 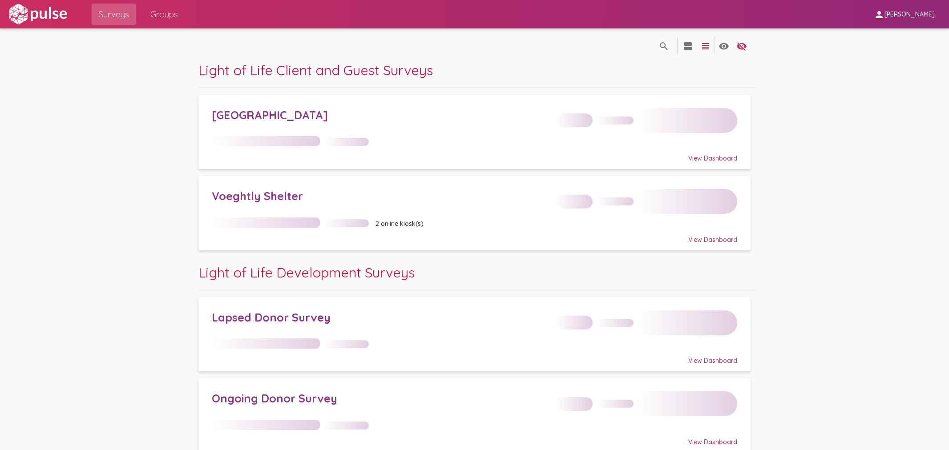 I want to click on span: 2 online kiosk(s), so click(x=399, y=224).